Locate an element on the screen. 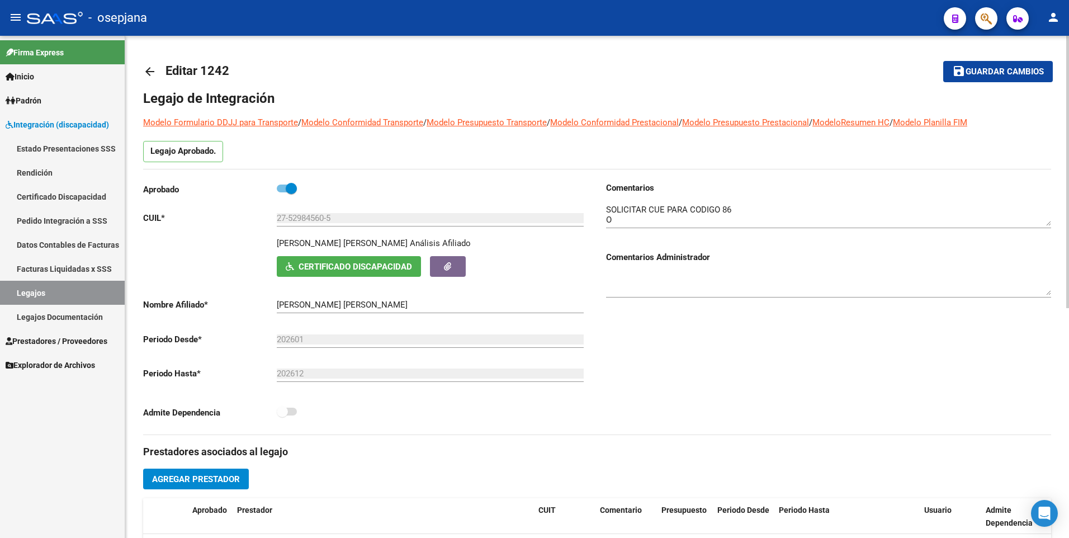  span: Presupuesto is located at coordinates (684, 510).